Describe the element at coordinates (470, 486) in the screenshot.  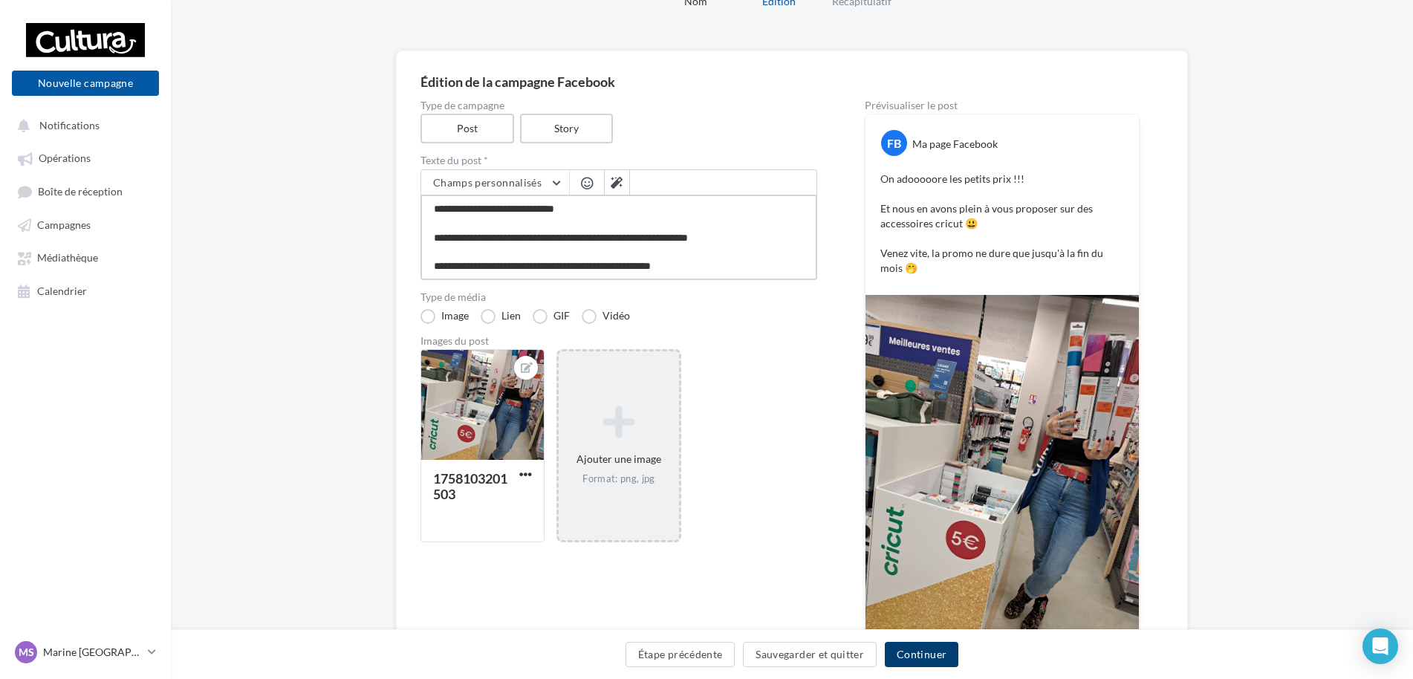
I see `div: 1758103201503` at that location.